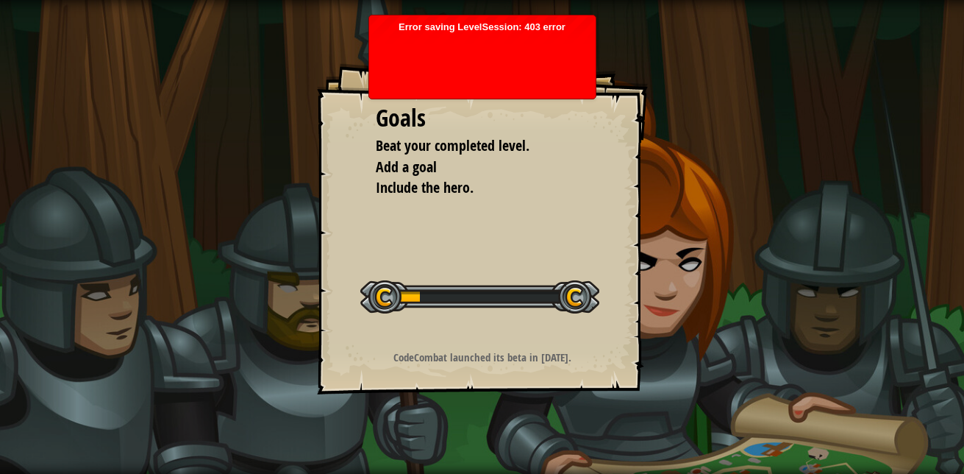  What do you see at coordinates (472, 188) in the screenshot?
I see `li: Include the hero.` at bounding box center [472, 188].